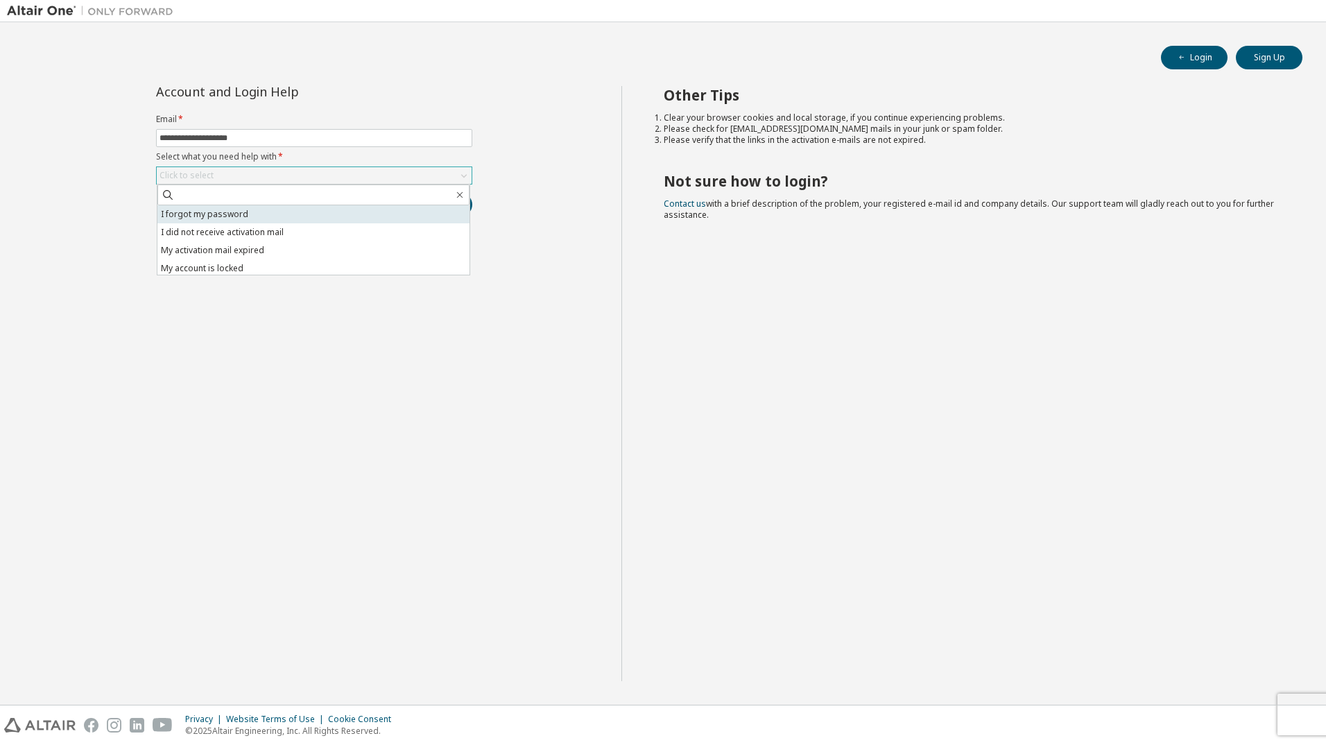 Image resolution: width=1326 pixels, height=745 pixels. Describe the element at coordinates (94, 11) in the screenshot. I see `img: Altair One` at that location.